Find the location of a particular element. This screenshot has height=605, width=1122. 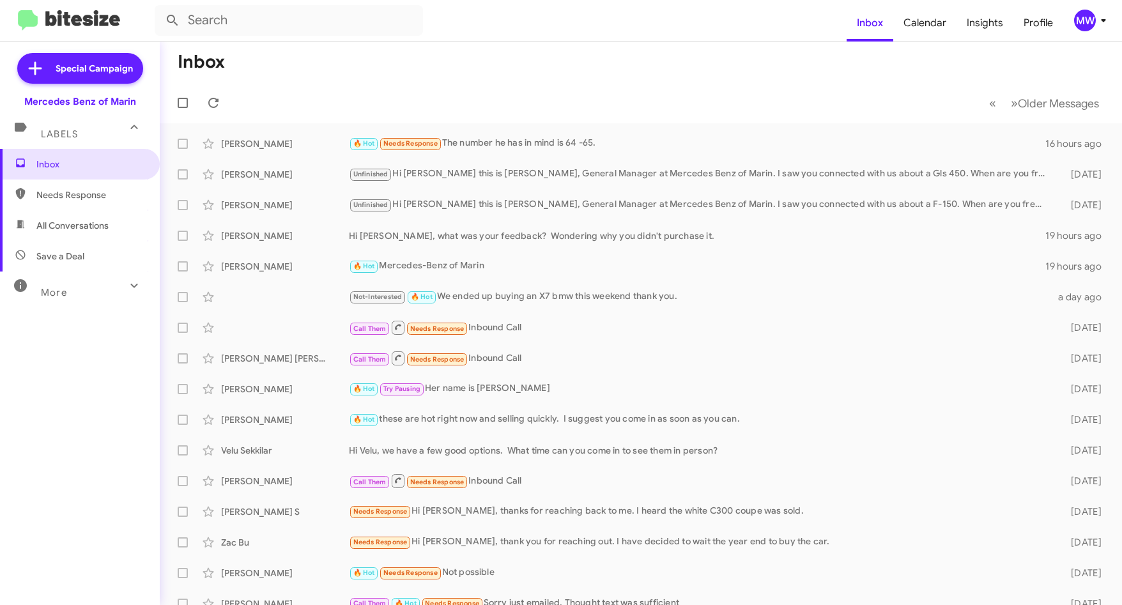

div: Mercedes Benz of Marin is located at coordinates (80, 102).